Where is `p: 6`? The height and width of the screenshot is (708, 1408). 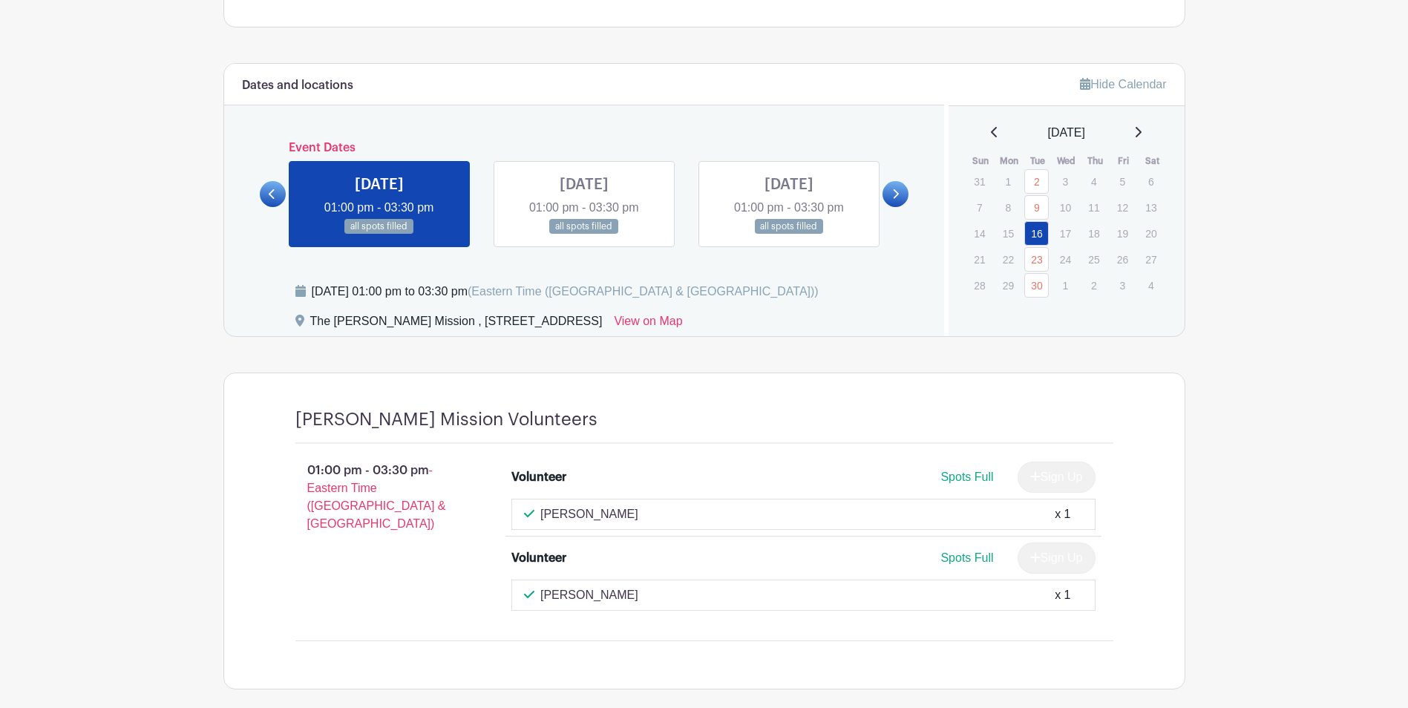
p: 6 is located at coordinates (1150, 181).